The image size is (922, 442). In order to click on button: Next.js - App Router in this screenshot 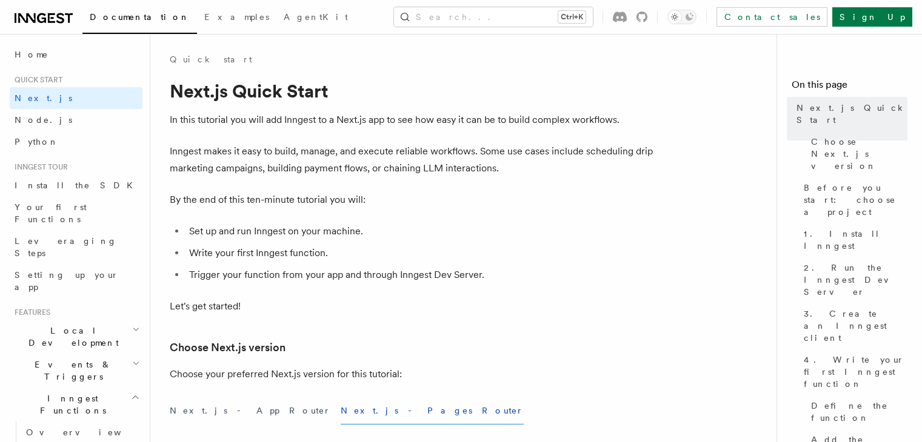, I will do `click(250, 411)`.